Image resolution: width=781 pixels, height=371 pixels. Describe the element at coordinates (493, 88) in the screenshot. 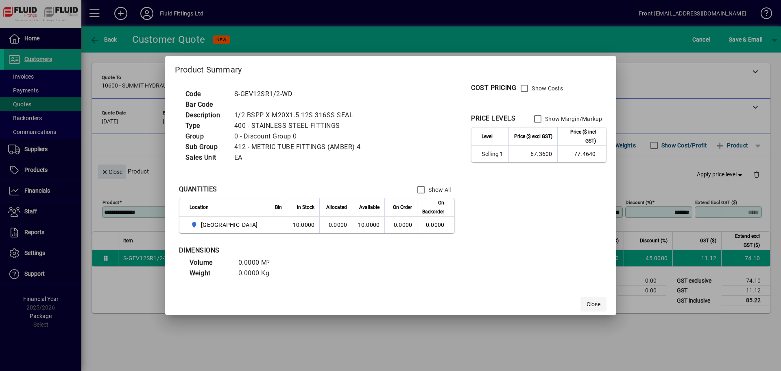

I see `div: COST PRICING` at that location.